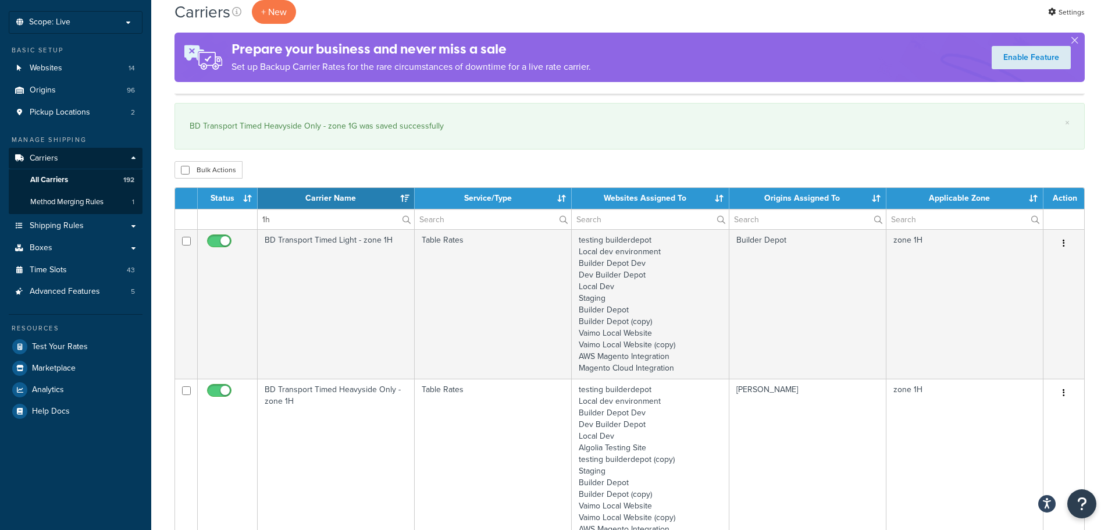 The width and height of the screenshot is (1108, 530). I want to click on a: All Carriers 192, so click(76, 180).